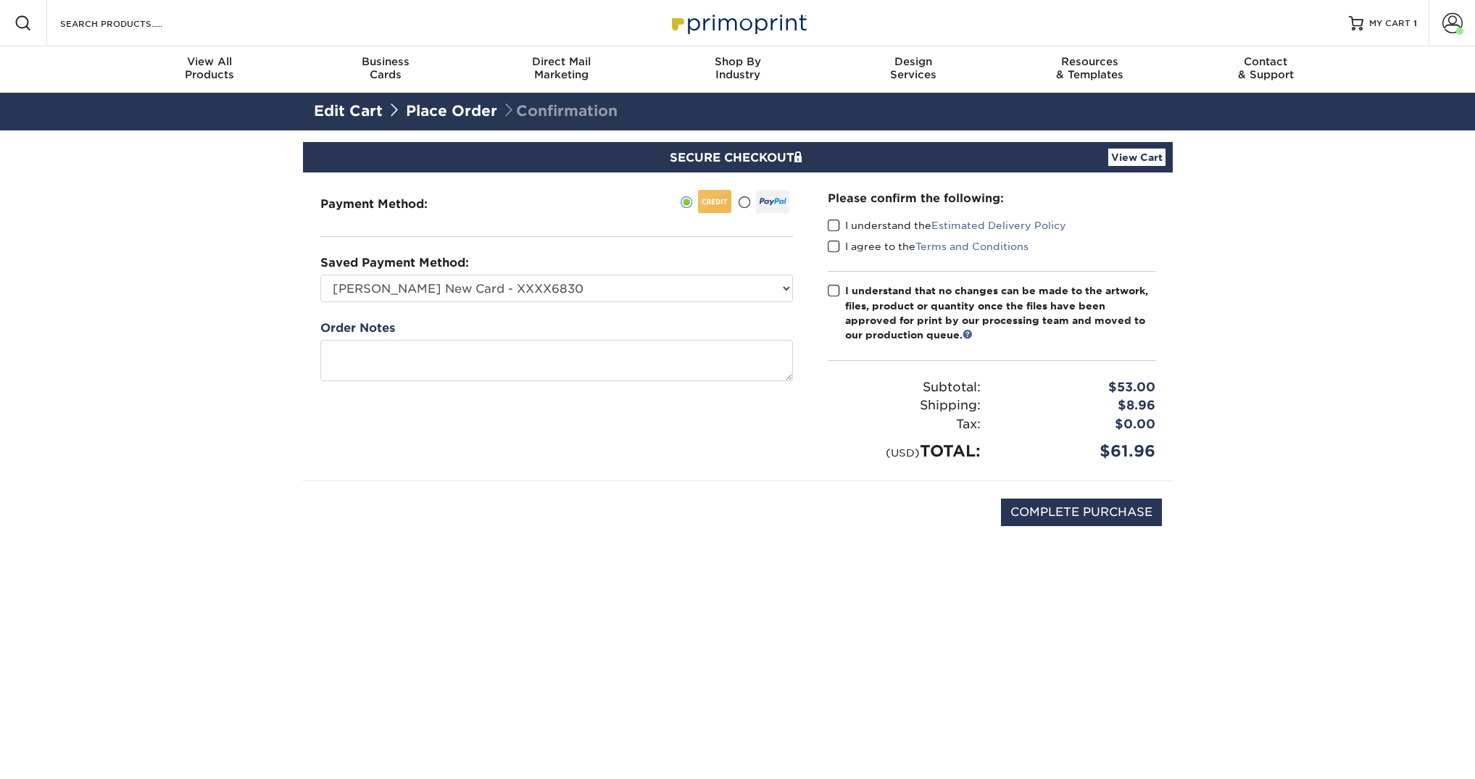  Describe the element at coordinates (209, 70) in the screenshot. I see `a: View AllProducts` at that location.